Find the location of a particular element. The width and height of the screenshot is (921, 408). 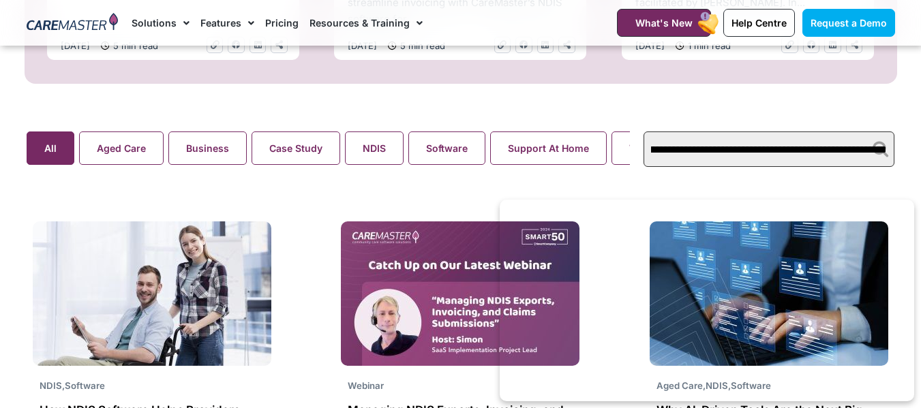

span: What's New is located at coordinates (664, 22).